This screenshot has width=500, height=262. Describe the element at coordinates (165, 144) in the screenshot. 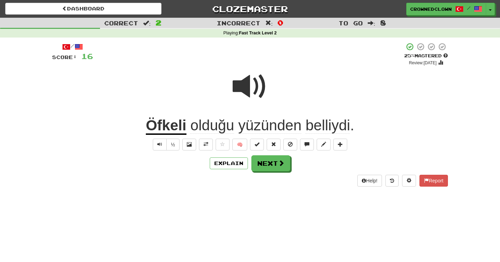

I see `div: Text-to-speech controls` at that location.